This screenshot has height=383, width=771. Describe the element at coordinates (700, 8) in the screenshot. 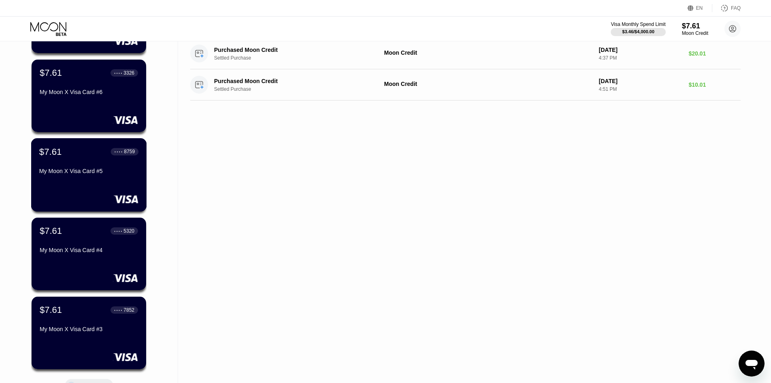

I see `div: EN` at that location.